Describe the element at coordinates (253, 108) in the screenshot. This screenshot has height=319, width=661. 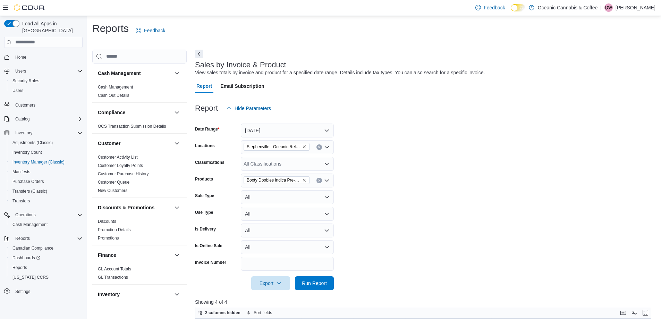
I see `span: Hide Parameters` at that location.